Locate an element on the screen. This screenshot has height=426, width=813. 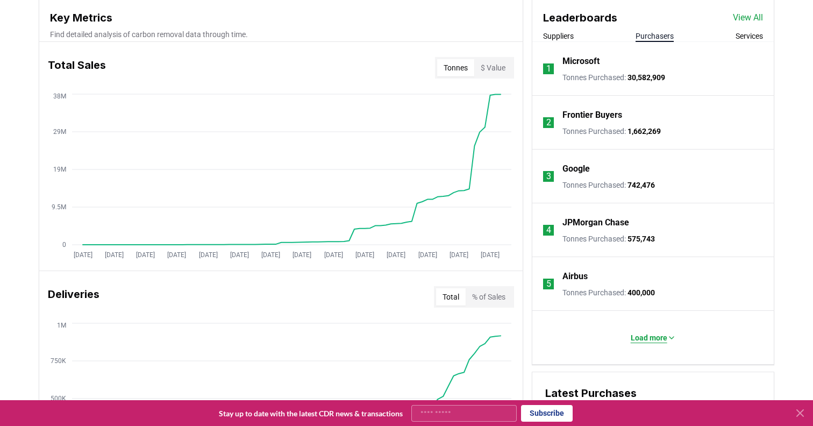
span: 742,476 is located at coordinates (641, 185).